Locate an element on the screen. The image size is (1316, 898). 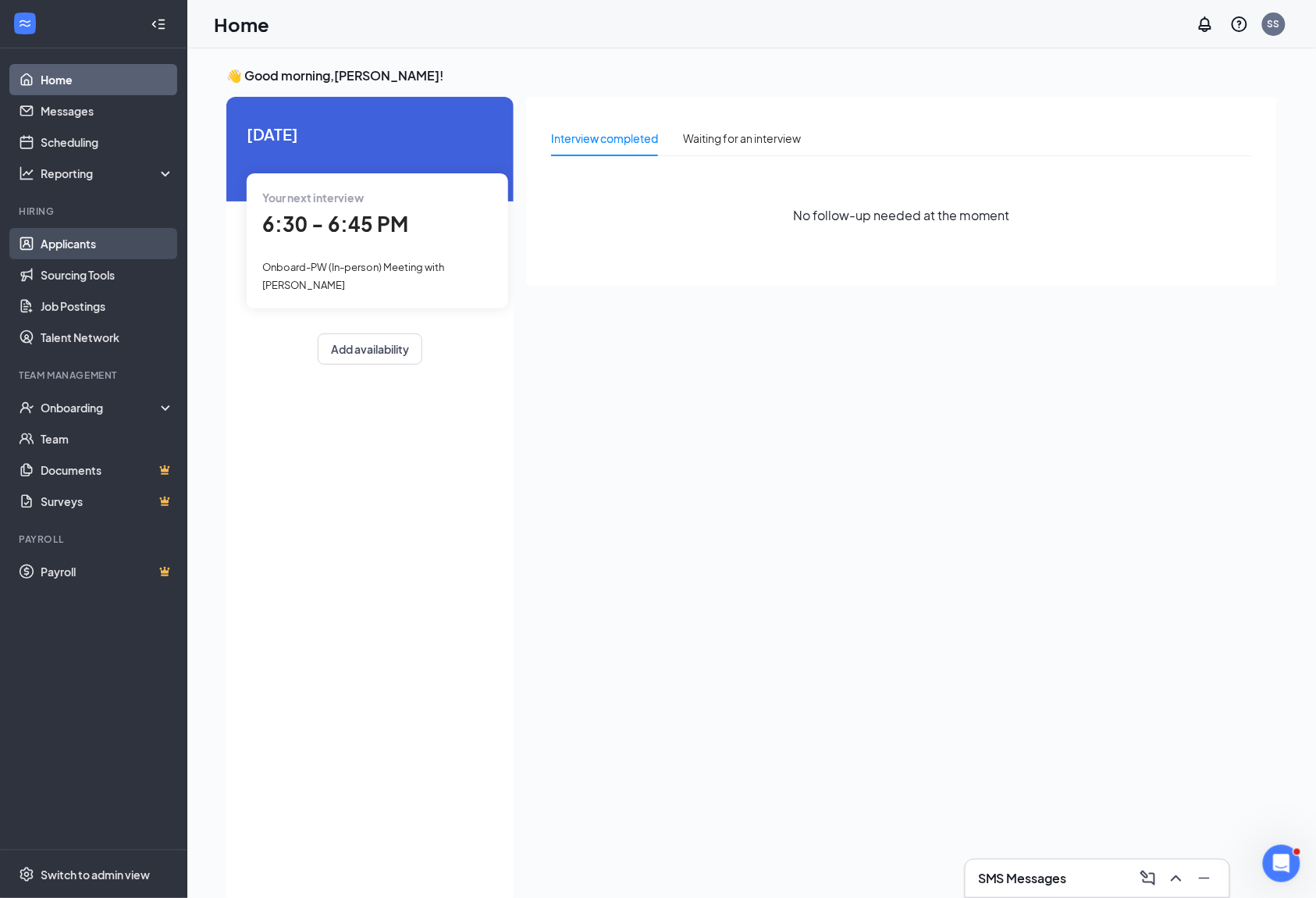
a: SurveysCrown is located at coordinates (107, 501).